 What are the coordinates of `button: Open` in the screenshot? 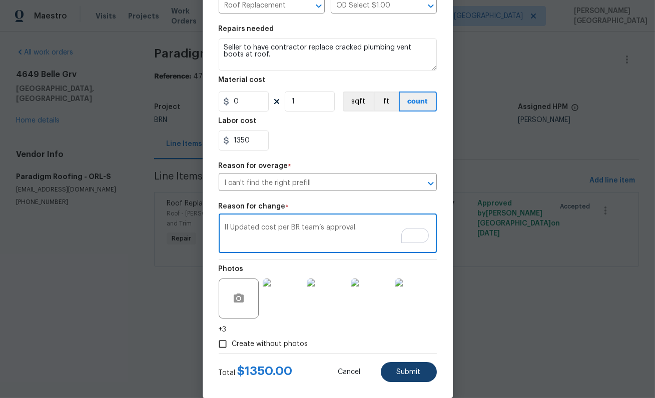 It's located at (431, 184).